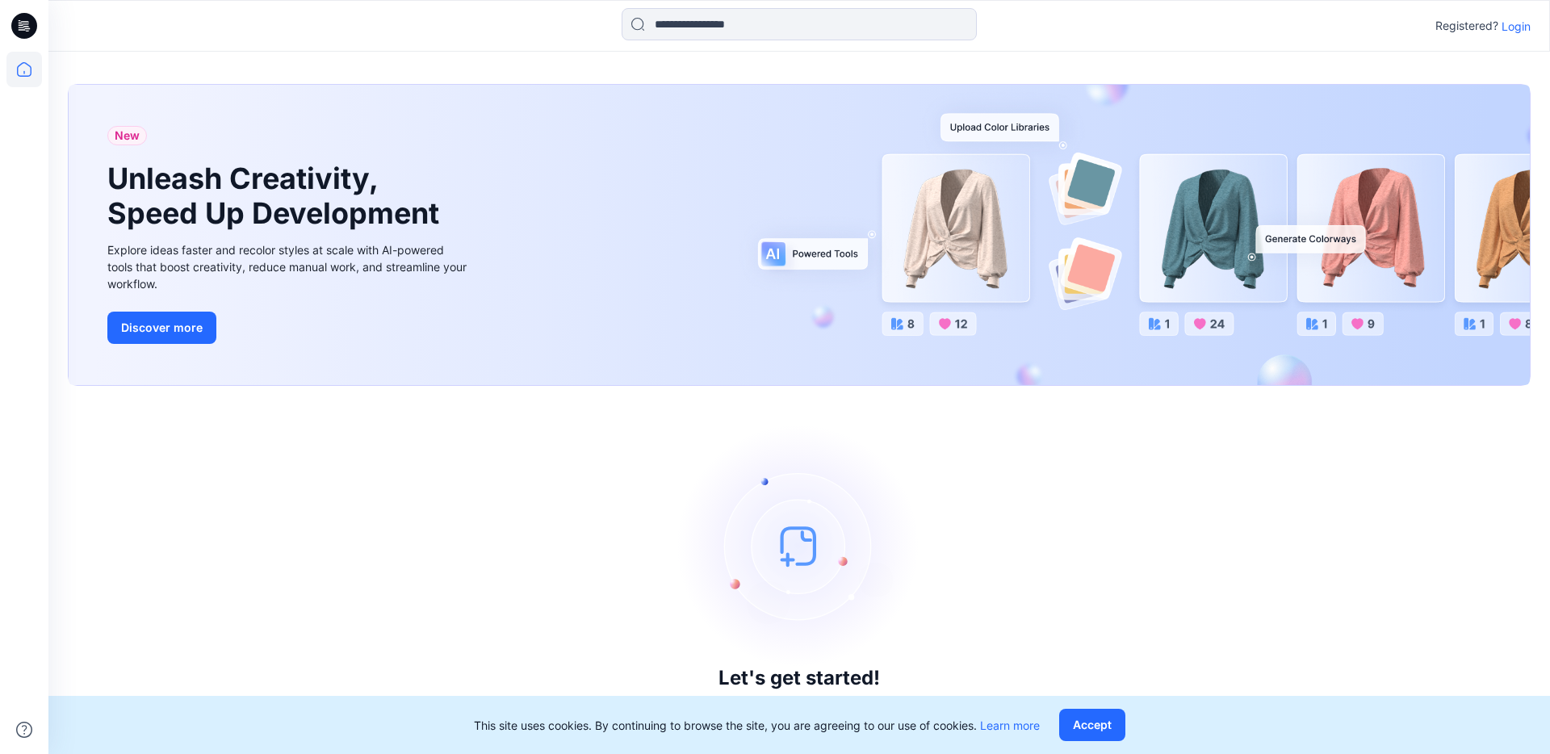 Image resolution: width=1550 pixels, height=754 pixels. I want to click on p: This site uses cookies. By continuing to browse the site, you are agreeing to our use of cookies., so click(756, 725).